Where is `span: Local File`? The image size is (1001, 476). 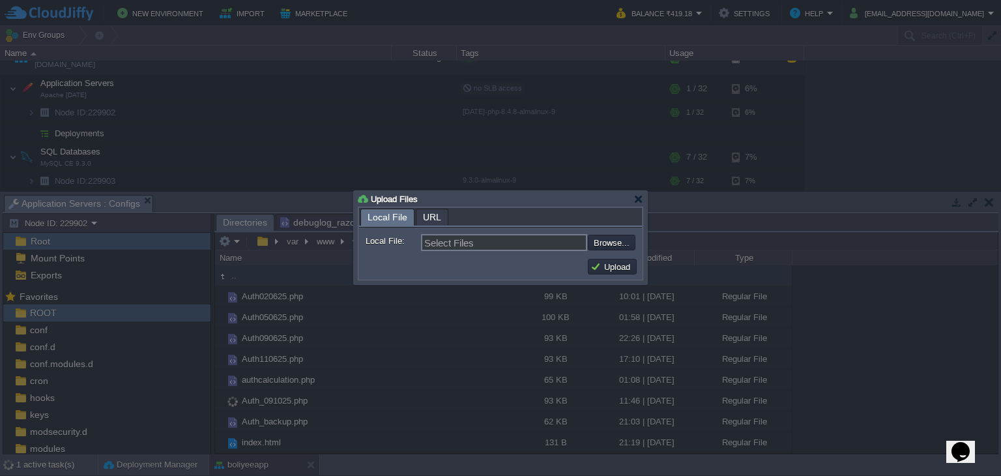
span: Local File is located at coordinates (387, 217).